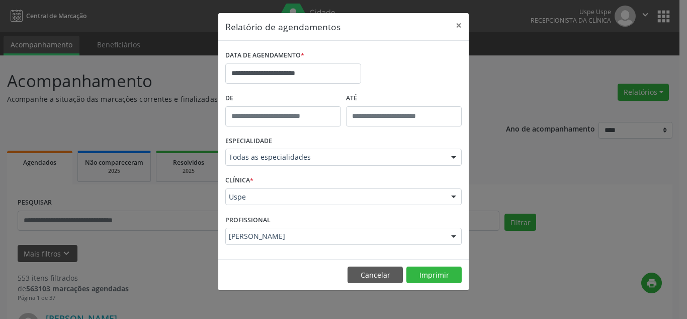 This screenshot has height=319, width=687. I want to click on button: Close, so click(459, 25).